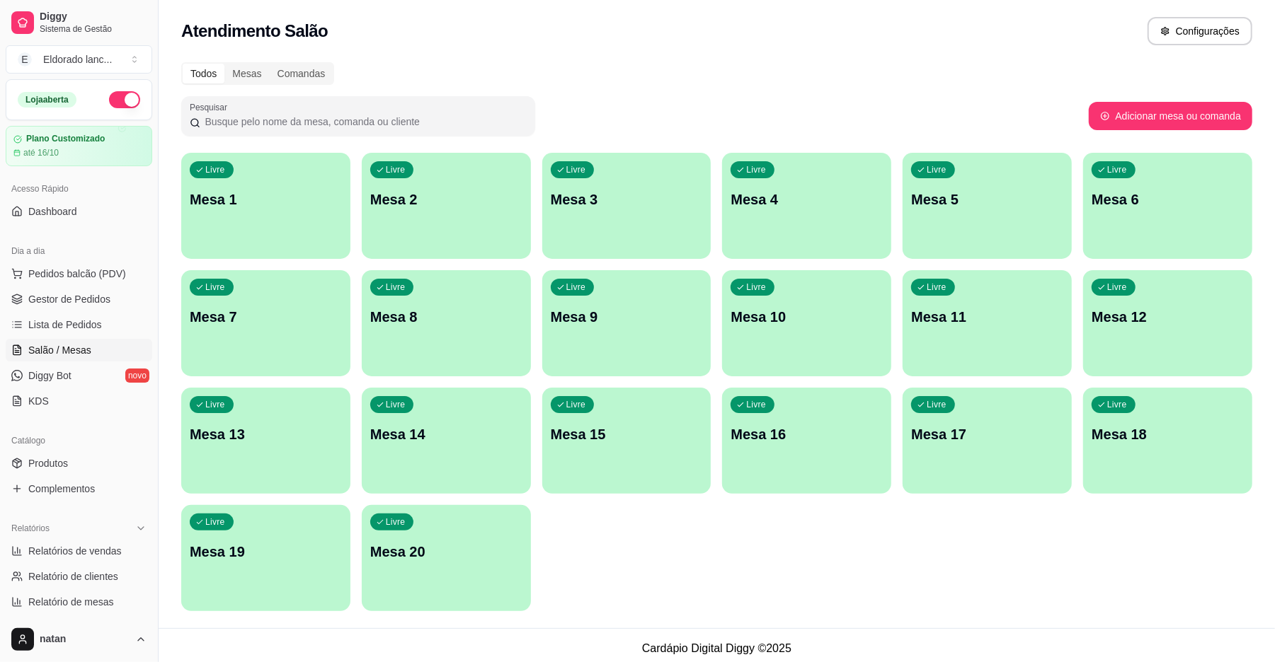  What do you see at coordinates (987, 441) in the screenshot?
I see `button: LivreMesa 17` at bounding box center [987, 441].